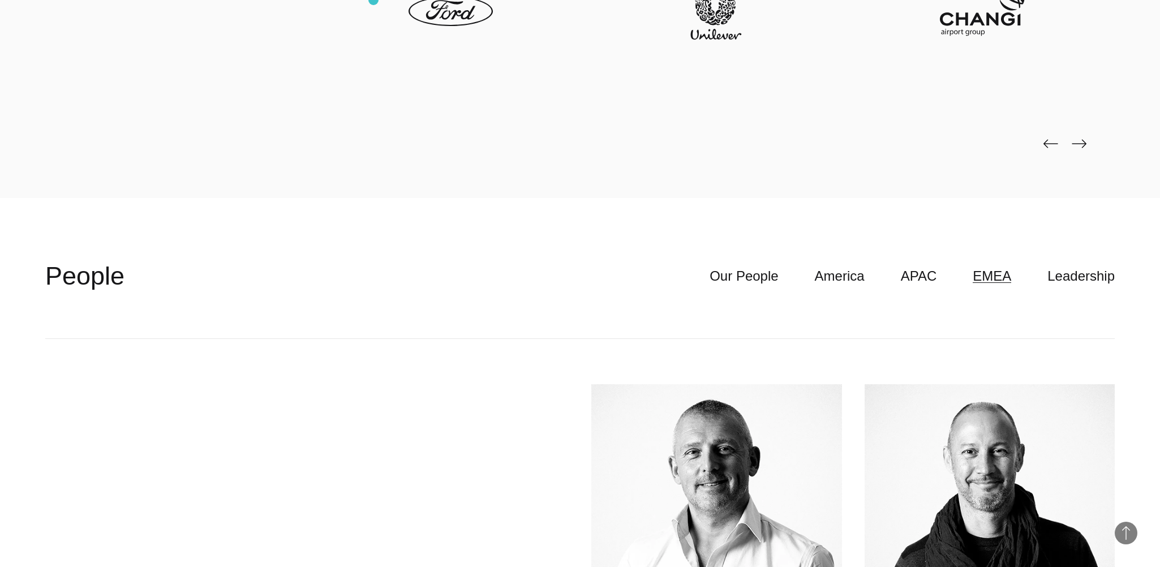 The width and height of the screenshot is (1160, 567). Describe the element at coordinates (1081, 276) in the screenshot. I see `a: Leadership` at that location.